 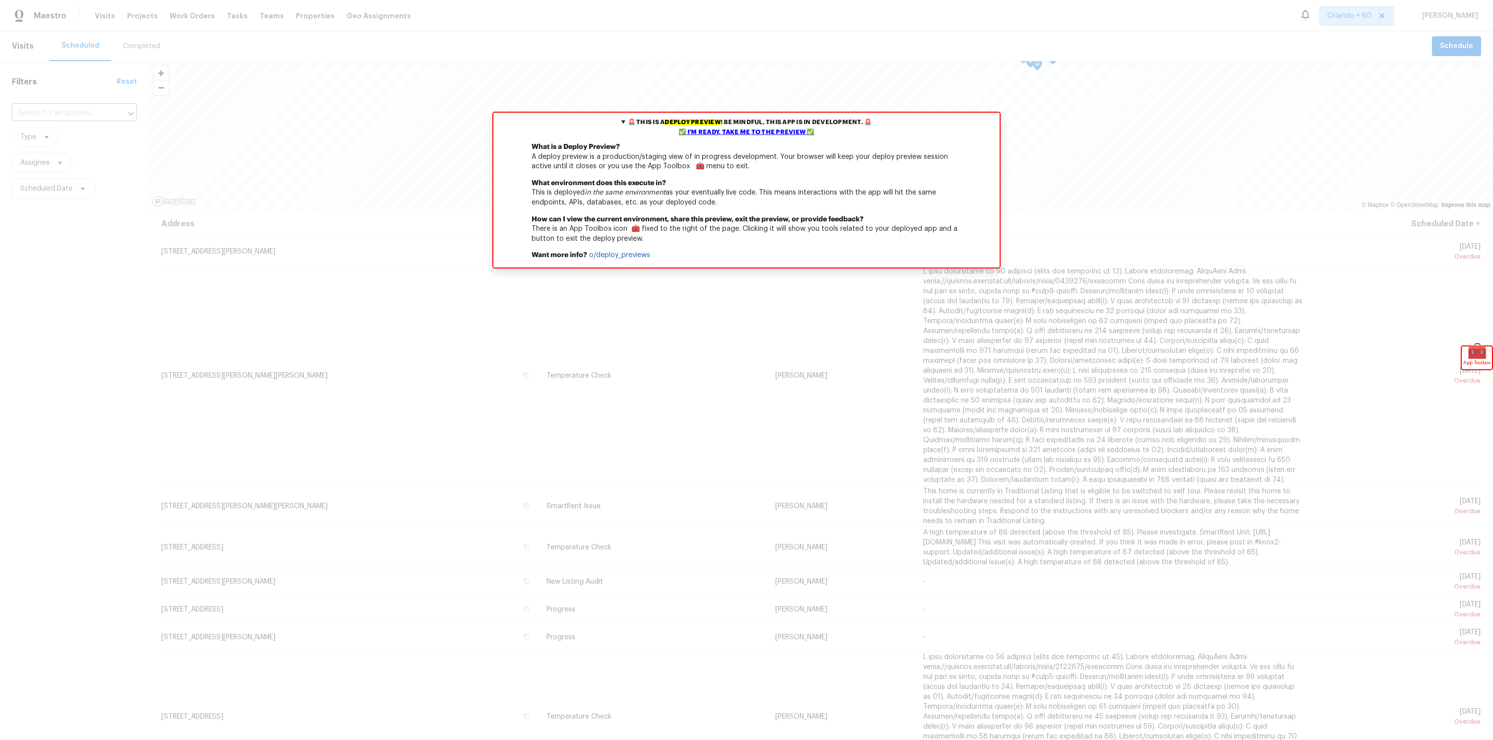 What do you see at coordinates (131, 114) in the screenshot?
I see `button: Open` at bounding box center [131, 114].